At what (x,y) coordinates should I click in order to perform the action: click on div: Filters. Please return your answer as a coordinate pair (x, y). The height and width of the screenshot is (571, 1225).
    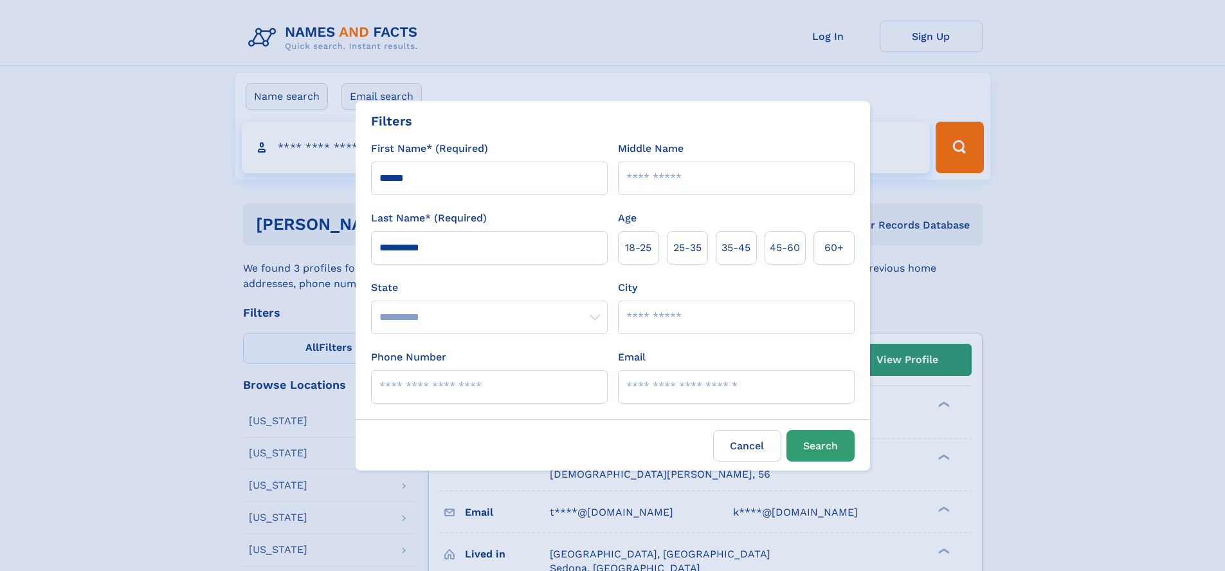
    Looking at the image, I should click on (392, 121).